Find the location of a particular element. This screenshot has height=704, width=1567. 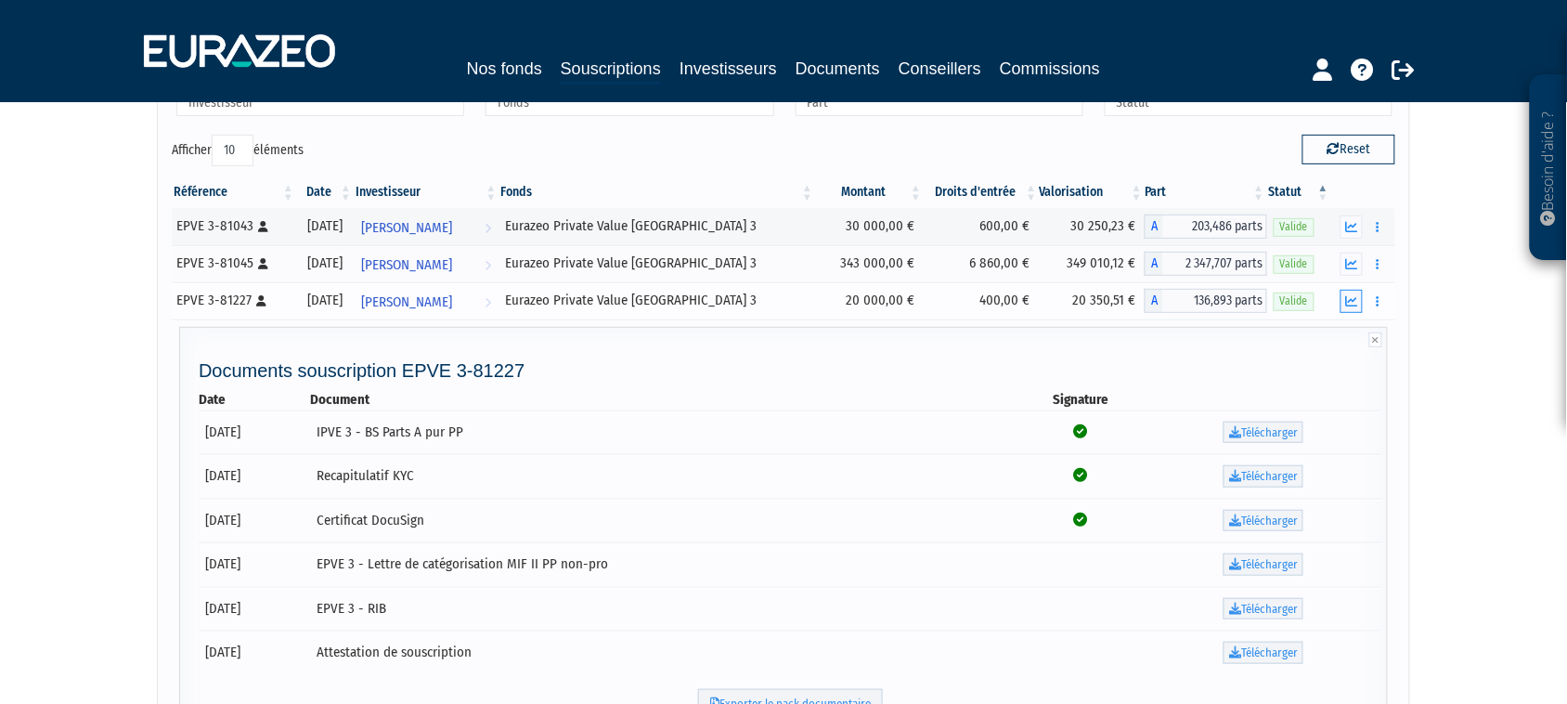

select: Afficheréléments is located at coordinates (232, 150).